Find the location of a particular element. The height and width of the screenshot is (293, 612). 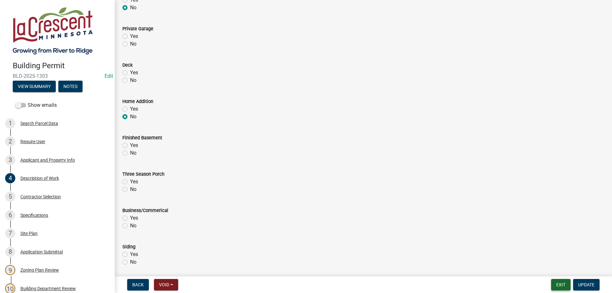

label: Private Garage is located at coordinates (138, 29).